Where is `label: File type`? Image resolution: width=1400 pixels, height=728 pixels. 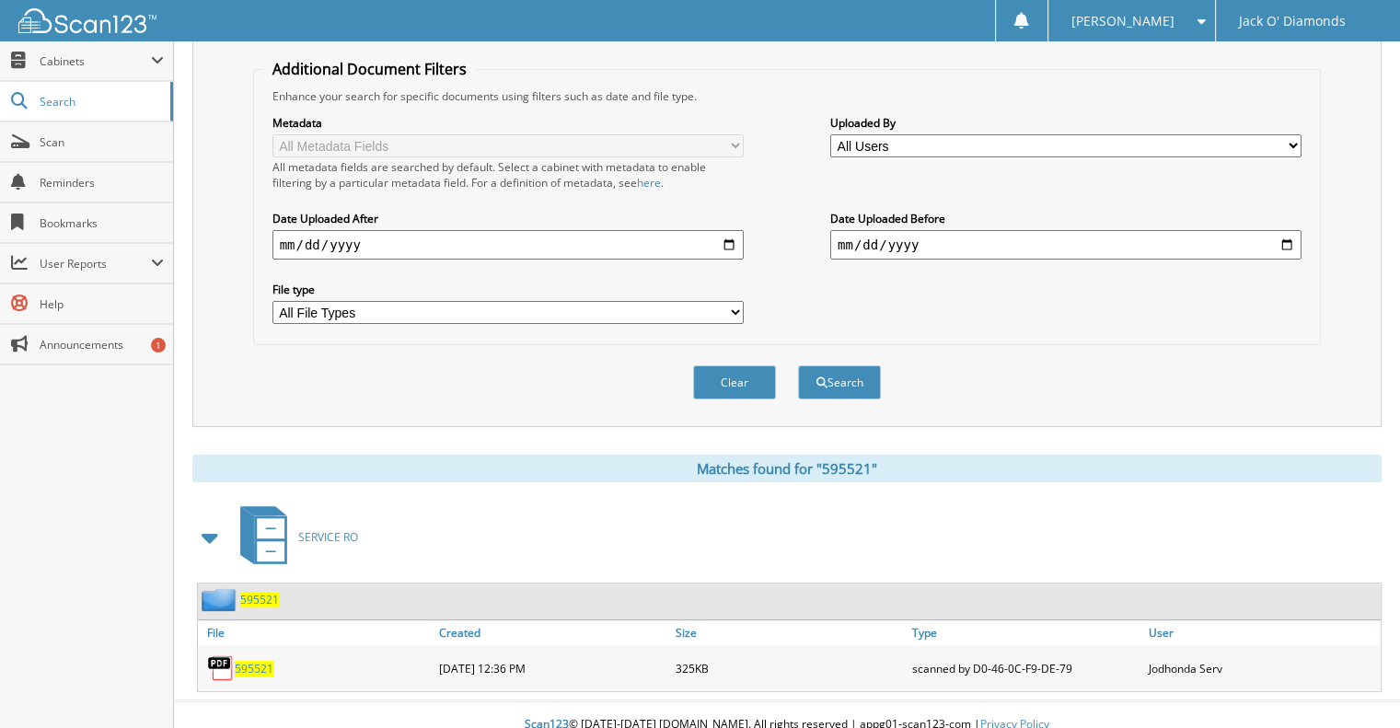 label: File type is located at coordinates (508, 289).